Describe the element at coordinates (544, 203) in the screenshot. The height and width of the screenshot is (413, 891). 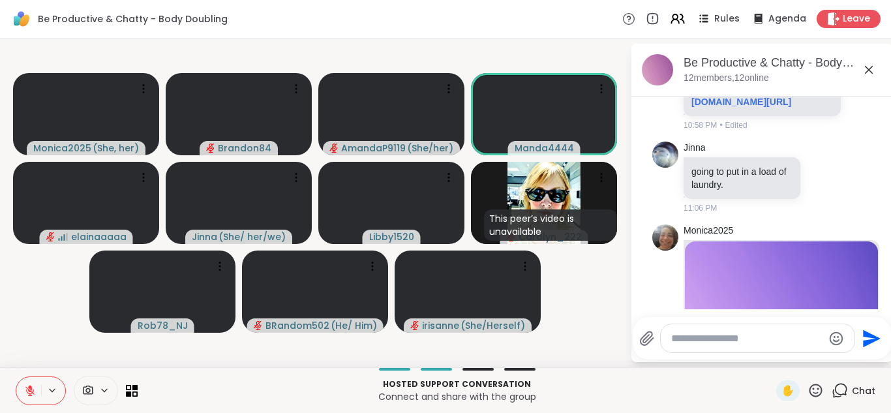
I see `img: Carolyn_222` at that location.